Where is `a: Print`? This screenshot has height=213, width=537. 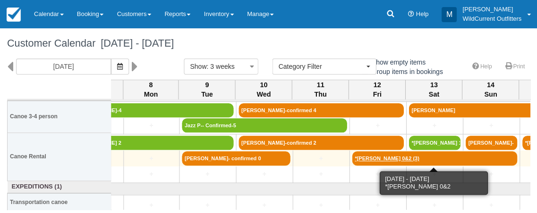
a: Print is located at coordinates (514, 67).